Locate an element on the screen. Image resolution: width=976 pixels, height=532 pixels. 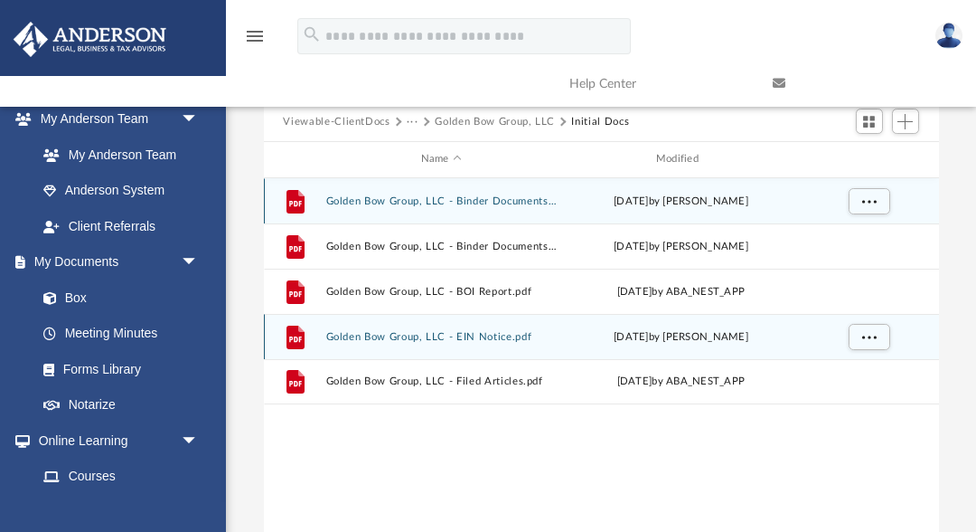
a: Meeting Minutes is located at coordinates (121, 334).